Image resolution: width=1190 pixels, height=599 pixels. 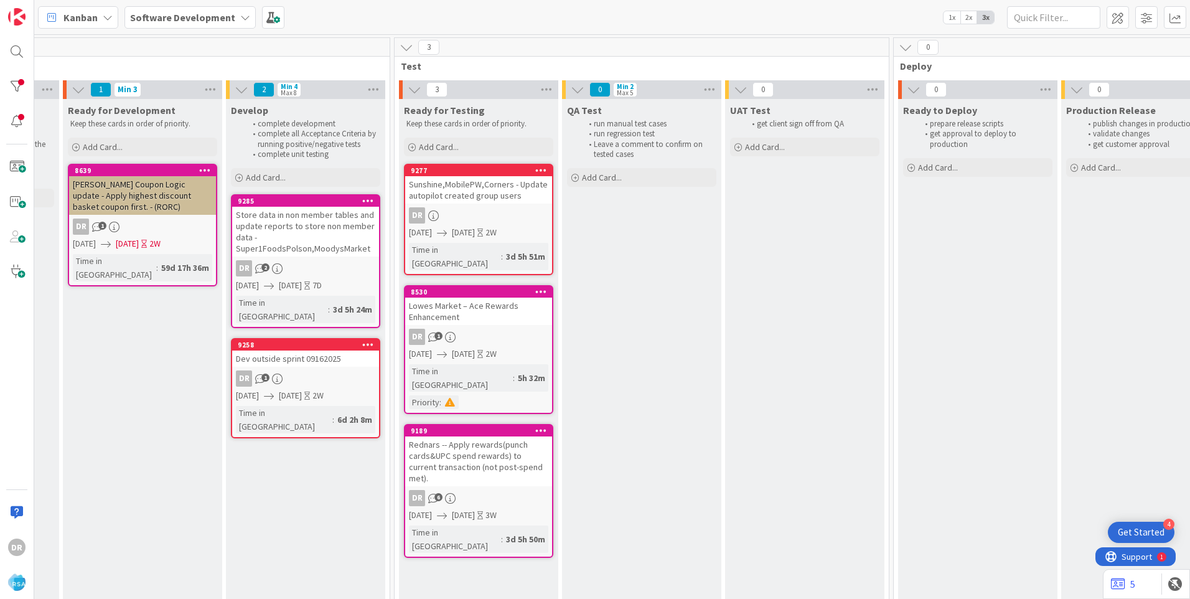 What do you see at coordinates (444, 110) in the screenshot?
I see `span: Ready for Testing` at bounding box center [444, 110].